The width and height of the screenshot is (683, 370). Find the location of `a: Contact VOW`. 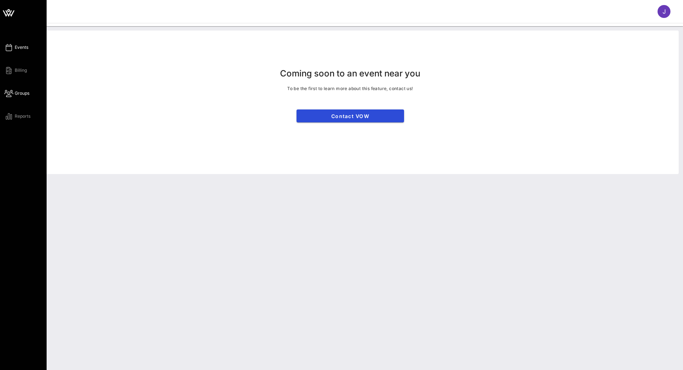

a: Contact VOW is located at coordinates (350, 116).